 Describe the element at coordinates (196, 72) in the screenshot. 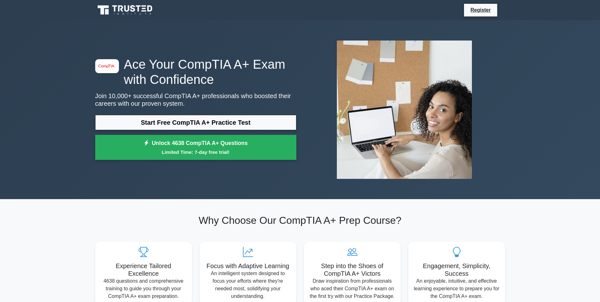

I see `h1: Ace Your CompTIA A+ Exam with Confidence` at that location.